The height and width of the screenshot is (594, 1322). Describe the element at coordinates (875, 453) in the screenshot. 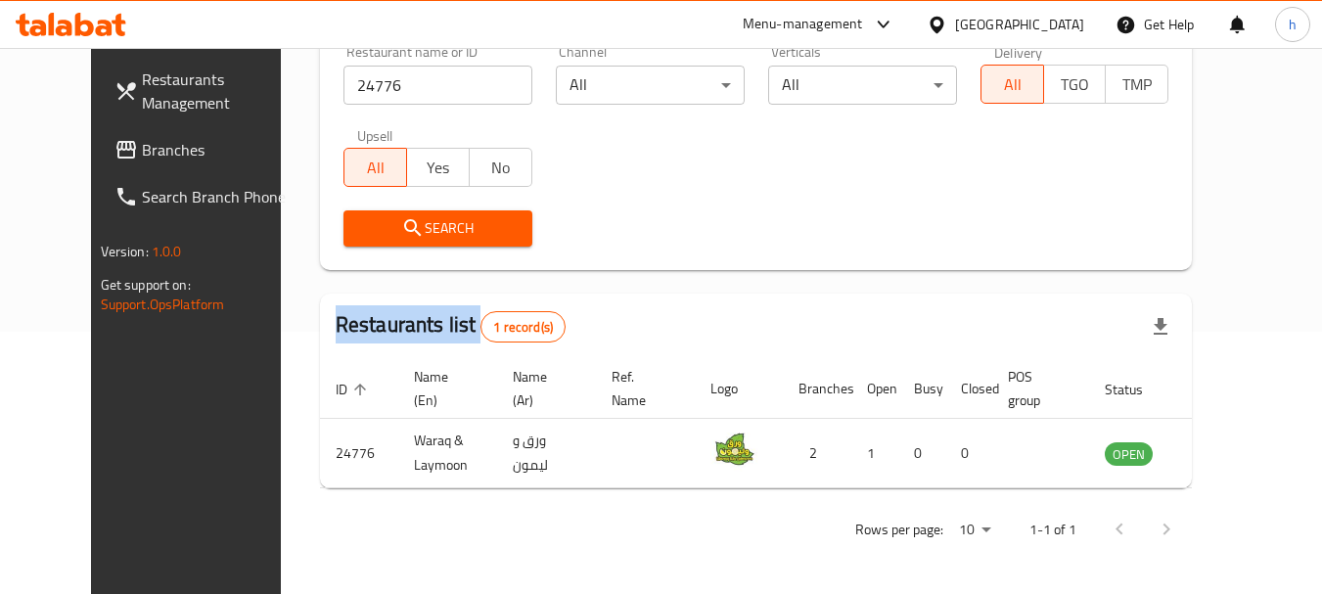

I see `td: 1` at that location.